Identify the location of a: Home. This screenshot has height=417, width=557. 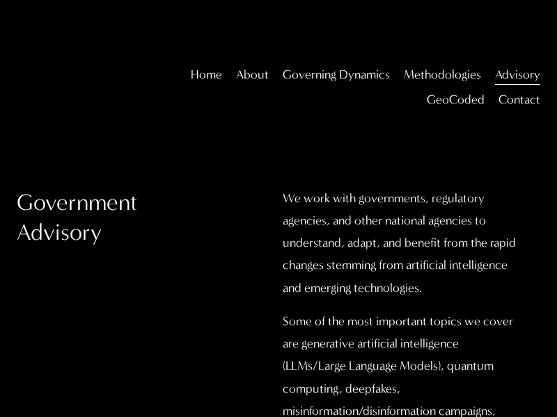
(206, 75).